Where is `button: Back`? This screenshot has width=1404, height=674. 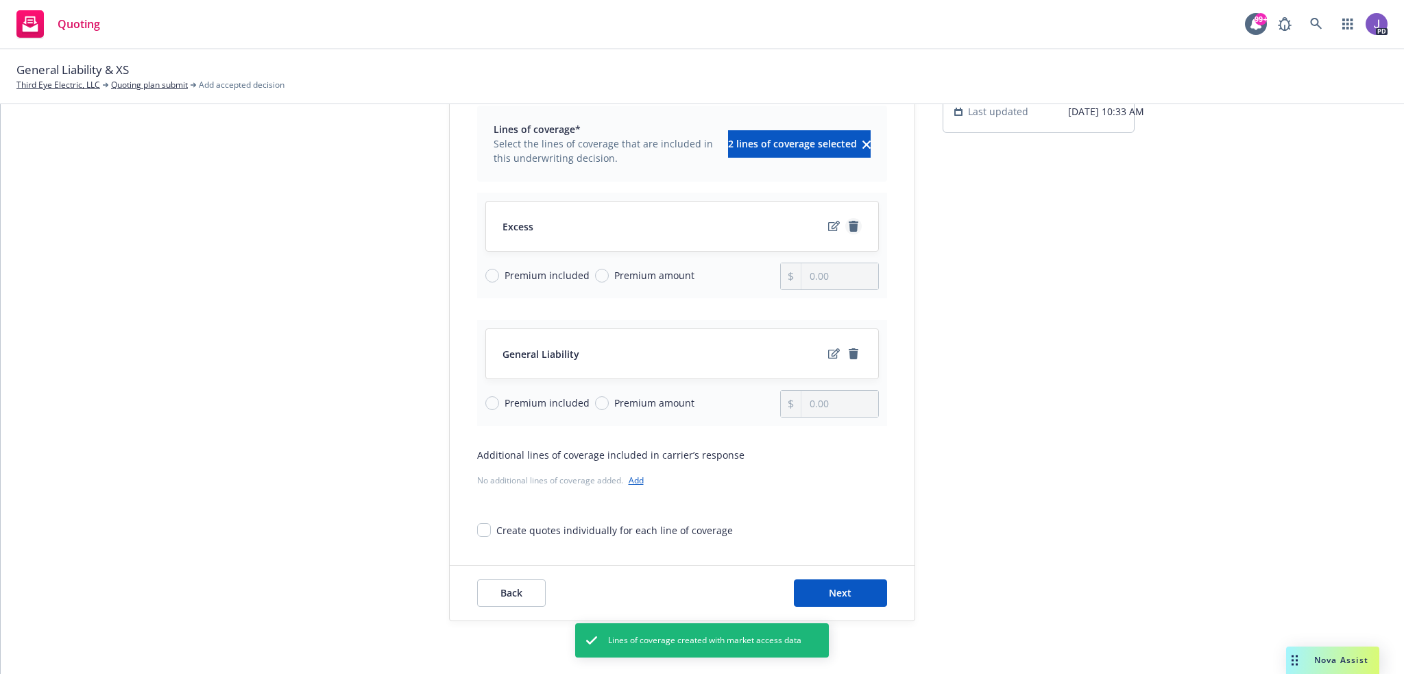
button: Back is located at coordinates (511, 593).